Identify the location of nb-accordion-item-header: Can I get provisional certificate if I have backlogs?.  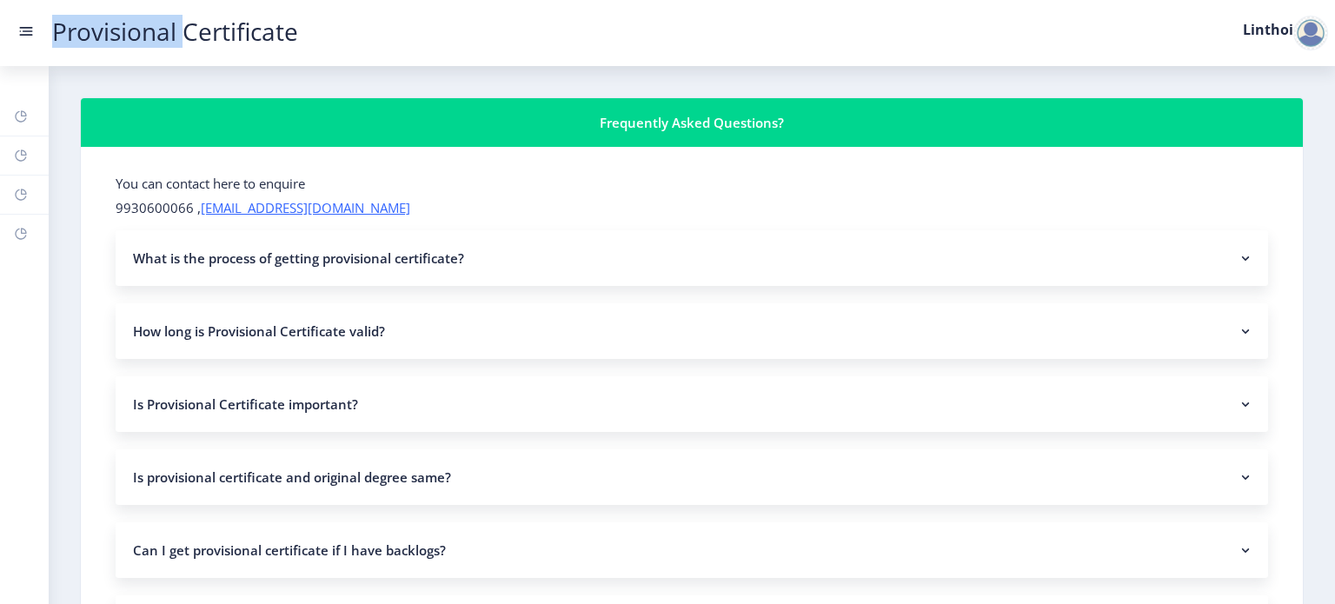
(692, 550).